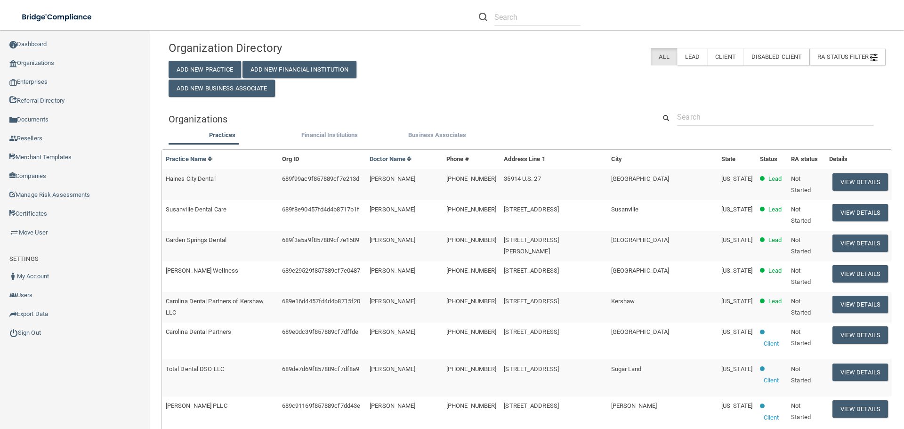 The image size is (904, 429). What do you see at coordinates (320, 332) in the screenshot?
I see `span: 689e0dc39f857889cf7dffde` at bounding box center [320, 332].